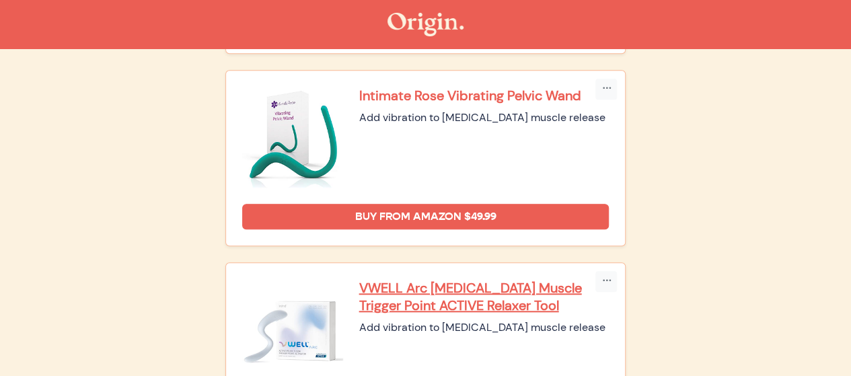 The image size is (851, 376). What do you see at coordinates (426, 217) in the screenshot?
I see `a: Buy from Amazon $49.99` at bounding box center [426, 217].